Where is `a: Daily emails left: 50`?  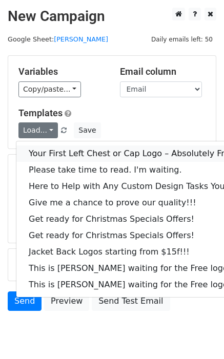
a: Daily emails left: 50 is located at coordinates (182, 39).